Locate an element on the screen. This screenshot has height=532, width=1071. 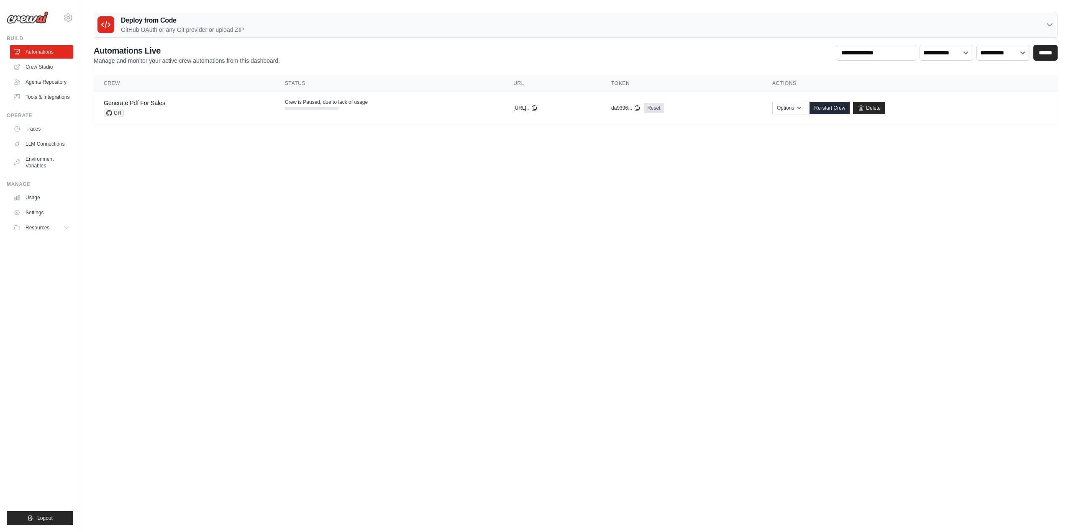
span: Logout is located at coordinates (45, 518).